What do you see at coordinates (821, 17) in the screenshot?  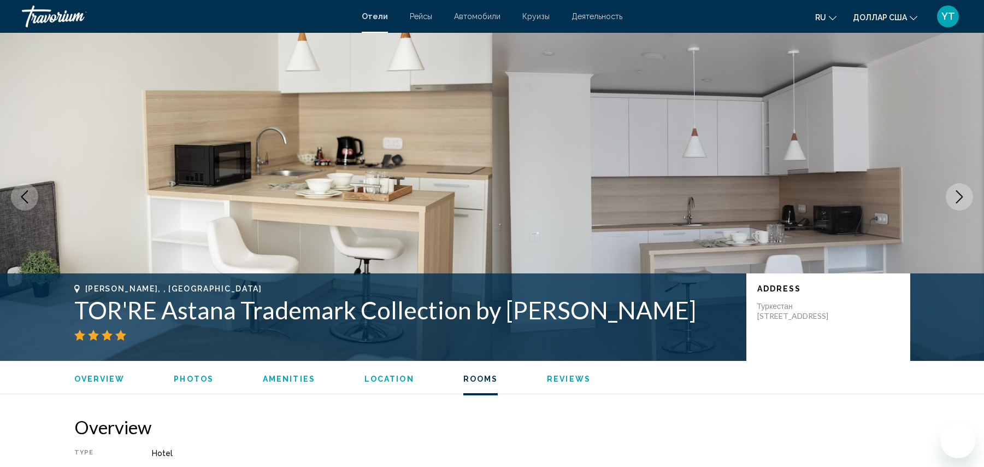 I see `font: ru` at bounding box center [821, 17].